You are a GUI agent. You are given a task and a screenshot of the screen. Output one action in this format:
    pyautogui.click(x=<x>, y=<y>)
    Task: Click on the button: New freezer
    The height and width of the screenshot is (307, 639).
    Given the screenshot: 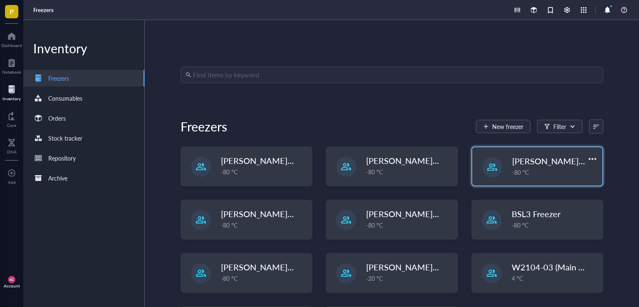 What is the action you would take?
    pyautogui.click(x=503, y=127)
    